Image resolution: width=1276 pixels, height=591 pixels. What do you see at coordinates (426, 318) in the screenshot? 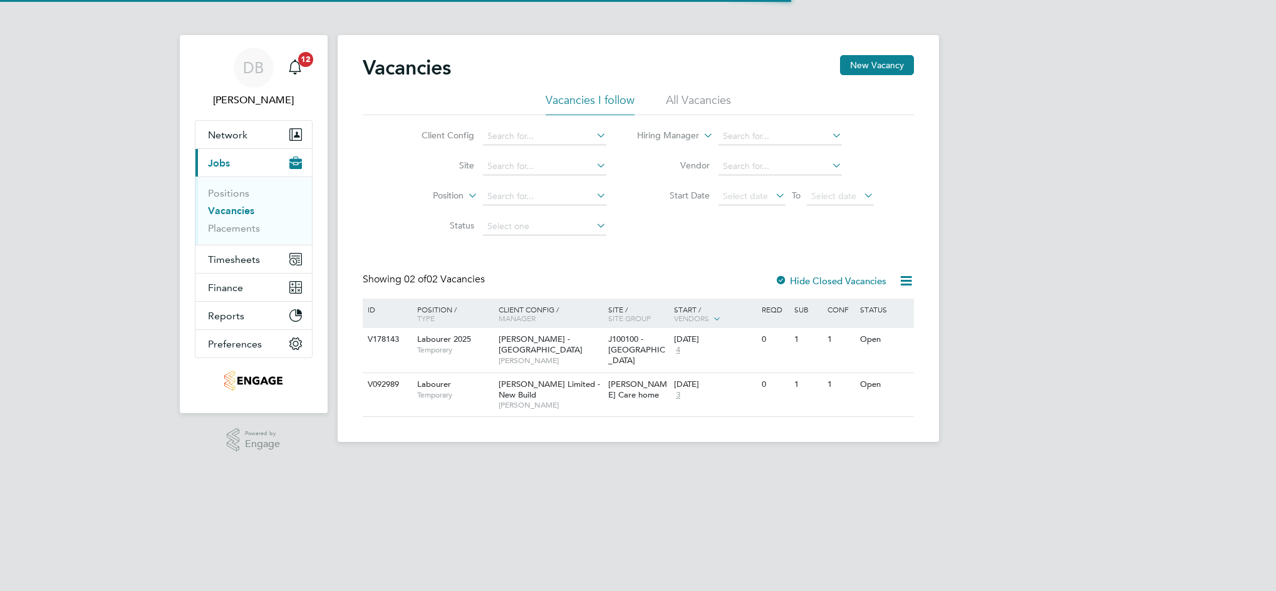
I see `span: Type` at bounding box center [426, 318].